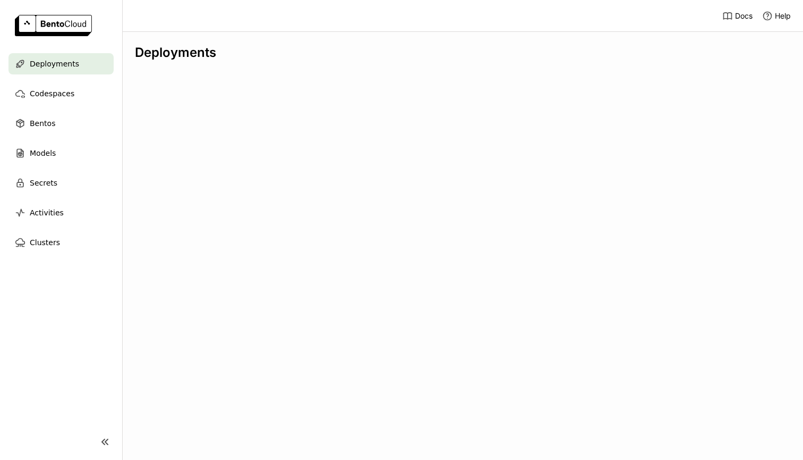 The image size is (803, 460). I want to click on span: Activities, so click(47, 213).